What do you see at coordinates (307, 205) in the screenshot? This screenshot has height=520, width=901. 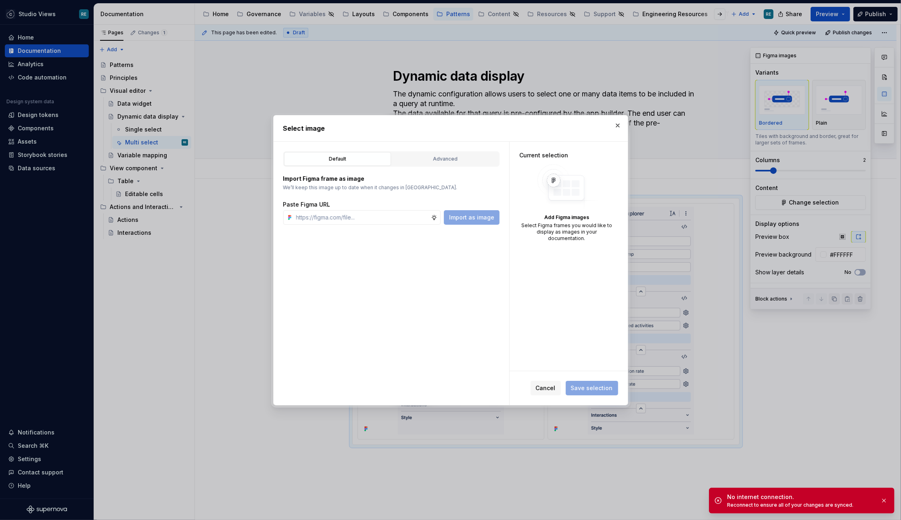 I see `label: Paste Figma URL` at bounding box center [307, 205].